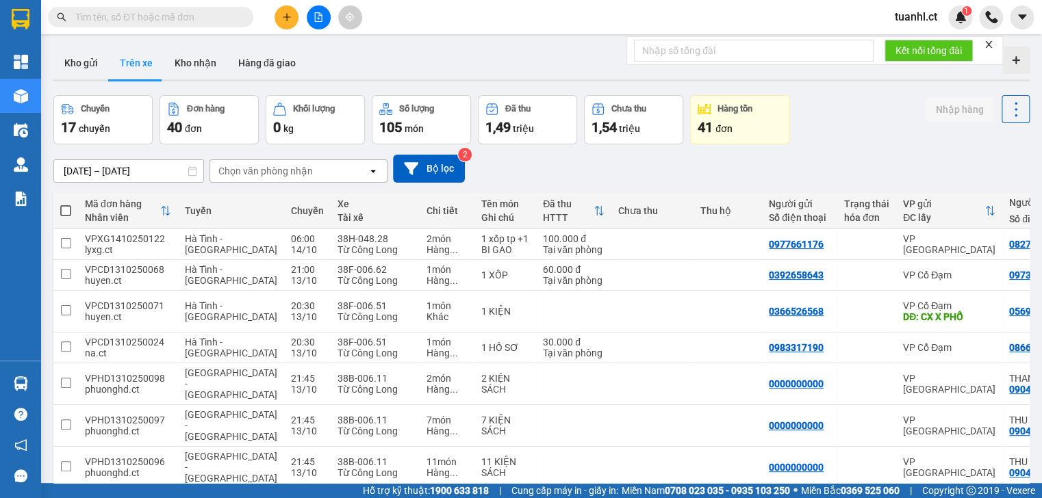 The width and height of the screenshot is (1042, 498). What do you see at coordinates (916, 16) in the screenshot?
I see `span: tuanhl.ct` at bounding box center [916, 16].